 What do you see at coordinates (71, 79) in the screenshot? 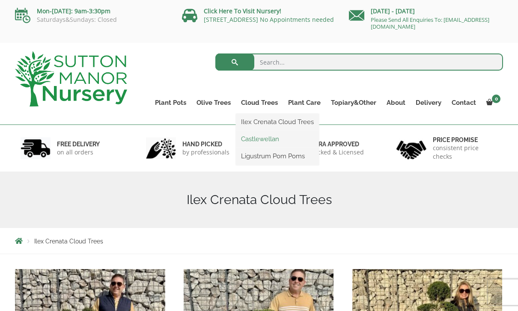
I see `img: logo` at bounding box center [71, 79].